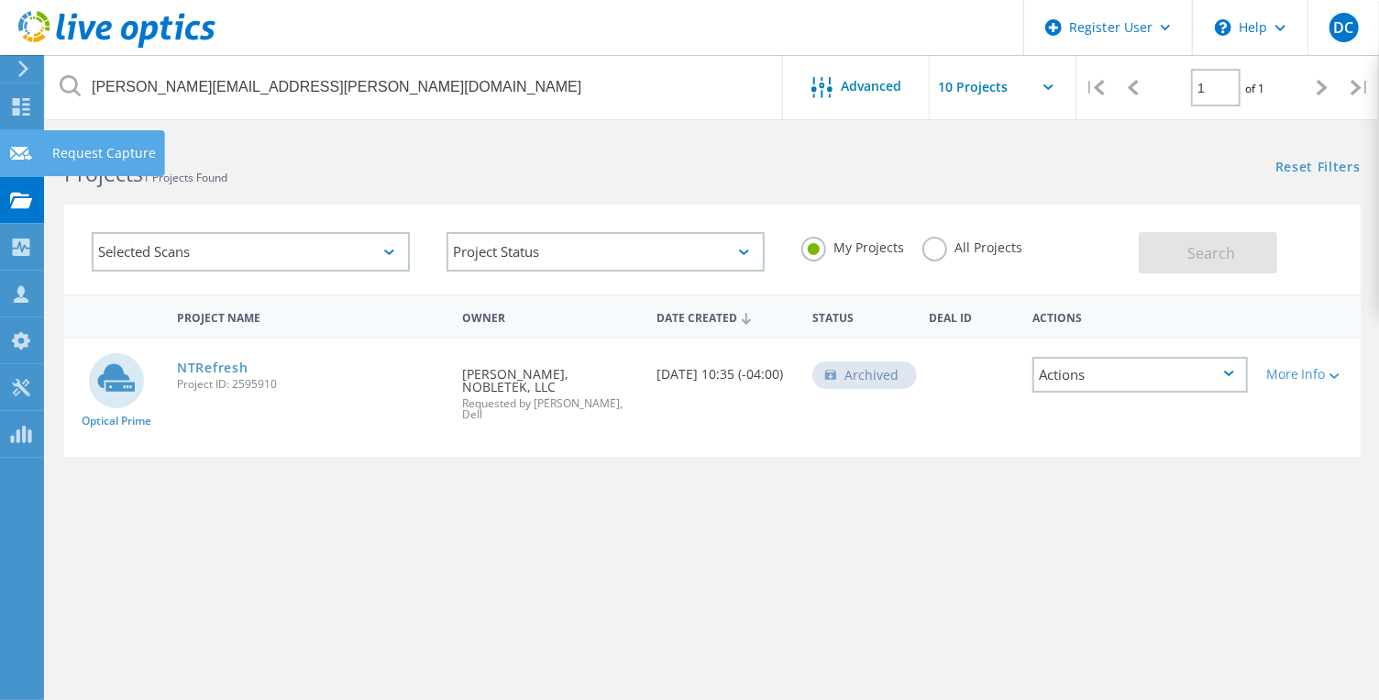 This screenshot has height=700, width=1379. Describe the element at coordinates (865, 375) in the screenshot. I see `div: Archived` at that location.